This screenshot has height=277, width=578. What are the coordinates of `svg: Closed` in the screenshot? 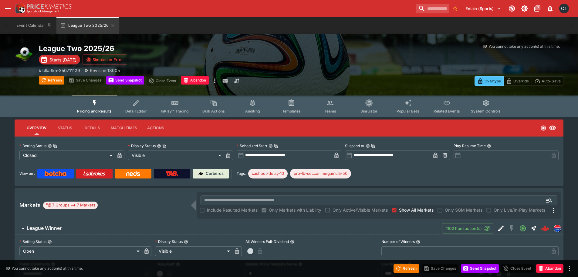 It's located at (544, 128).